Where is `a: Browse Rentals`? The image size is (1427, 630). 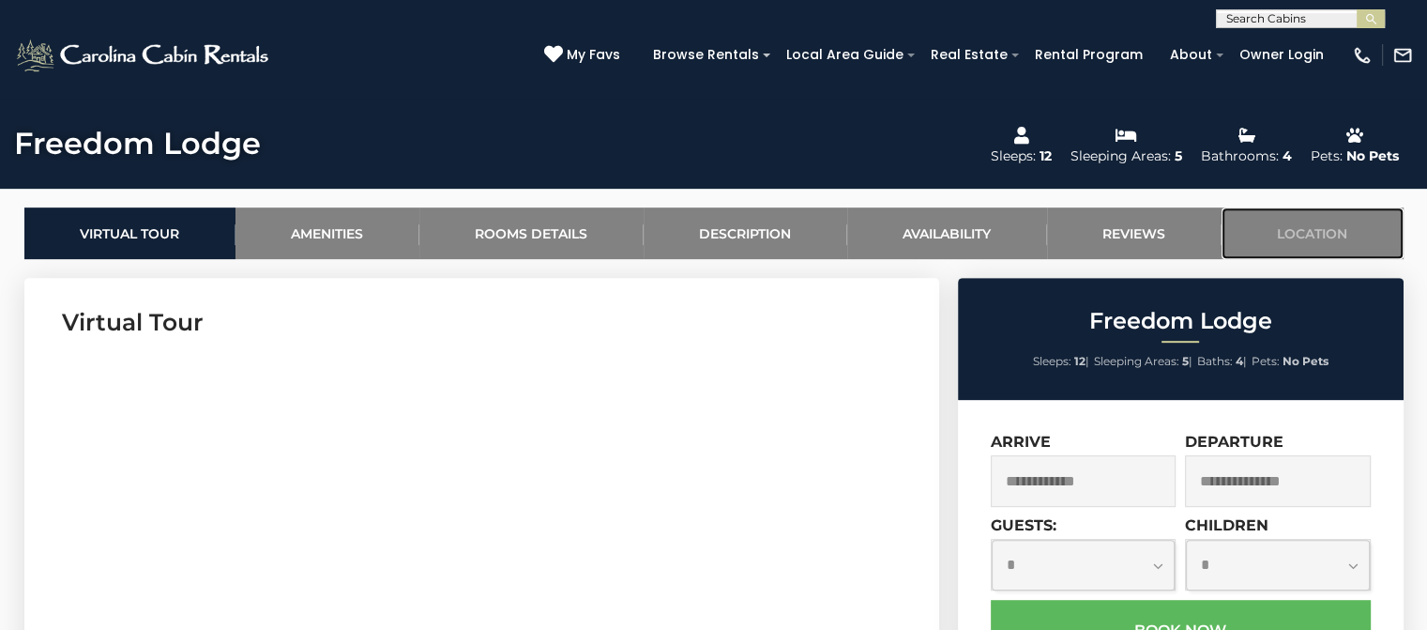 a: Browse Rentals is located at coordinates (706, 54).